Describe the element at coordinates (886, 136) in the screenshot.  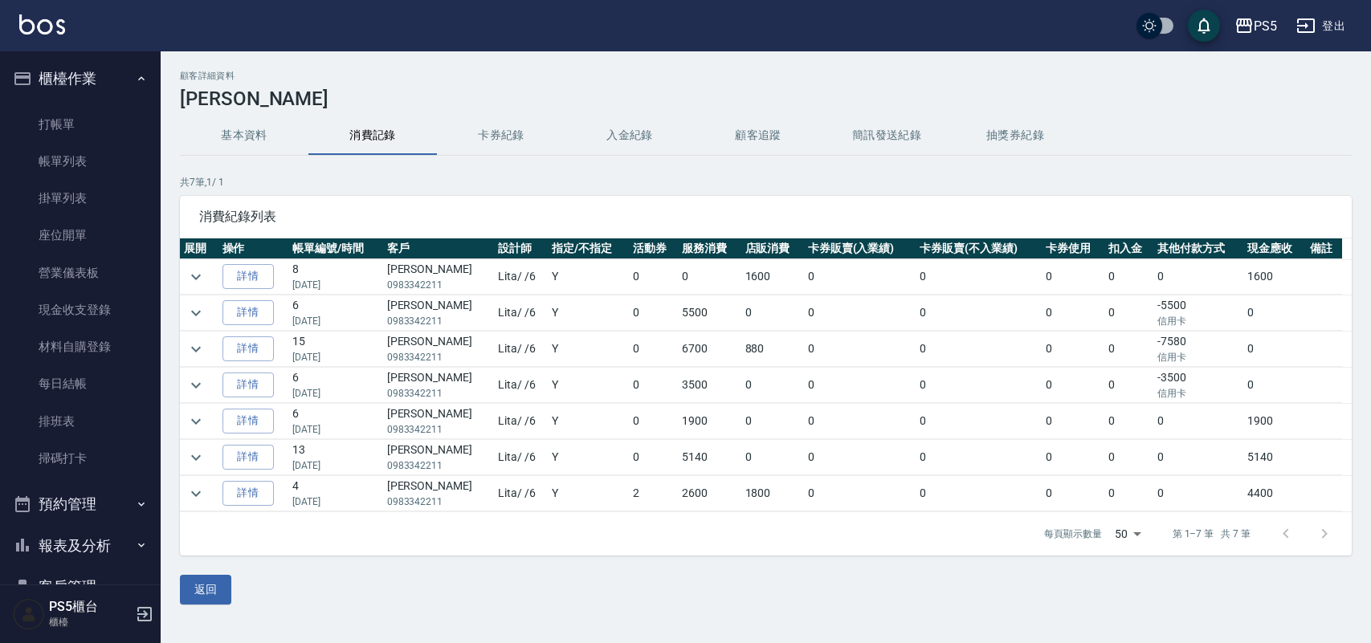
I see `button: 簡訊發送紀錄` at that location.